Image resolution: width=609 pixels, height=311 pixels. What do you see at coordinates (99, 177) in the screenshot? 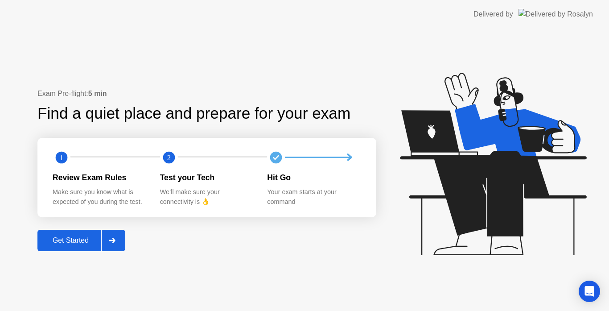
I see `div: Review Exam Rules` at bounding box center [99, 177].